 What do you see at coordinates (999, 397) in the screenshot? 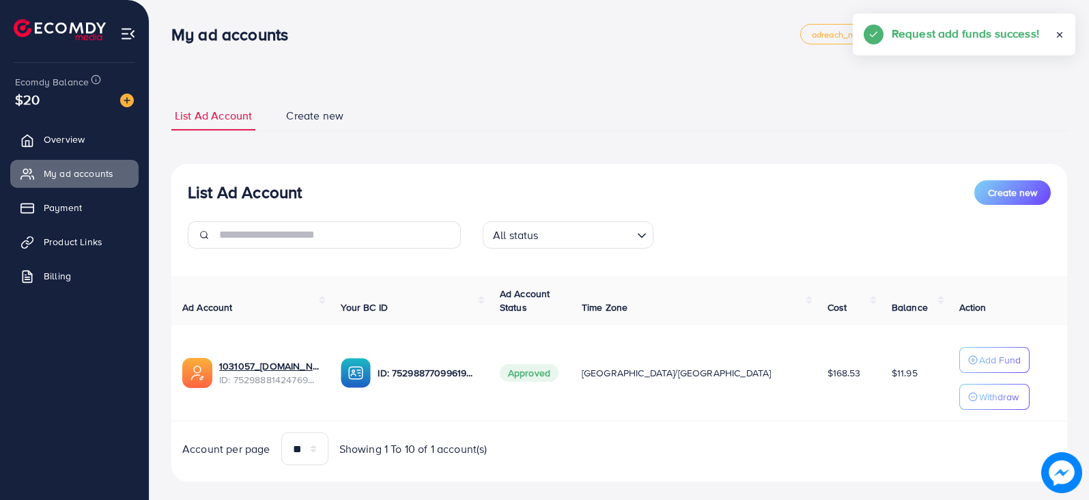
I see `p: Withdraw` at bounding box center [999, 397].